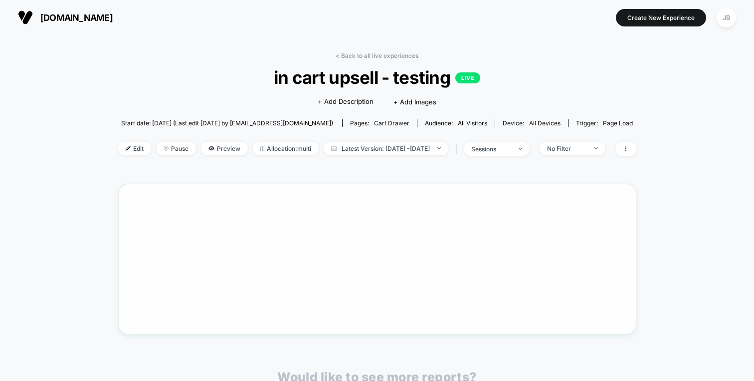  What do you see at coordinates (726, 17) in the screenshot?
I see `button: JB` at bounding box center [726, 17].